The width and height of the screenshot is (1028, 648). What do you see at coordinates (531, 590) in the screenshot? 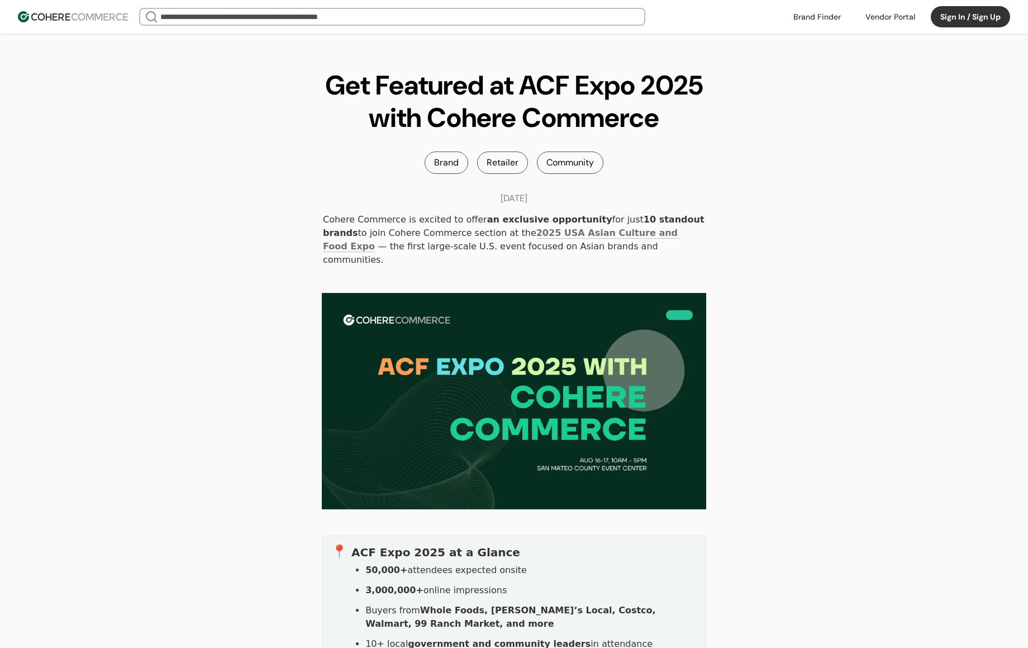
I see `li: online impressions` at bounding box center [531, 590].